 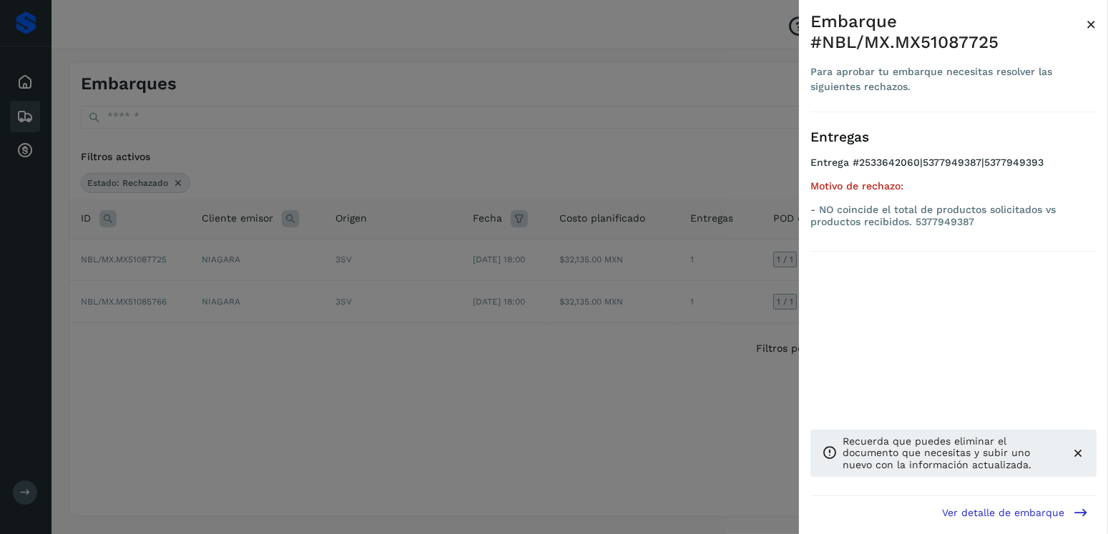 I want to click on h3: Entregas, so click(x=954, y=137).